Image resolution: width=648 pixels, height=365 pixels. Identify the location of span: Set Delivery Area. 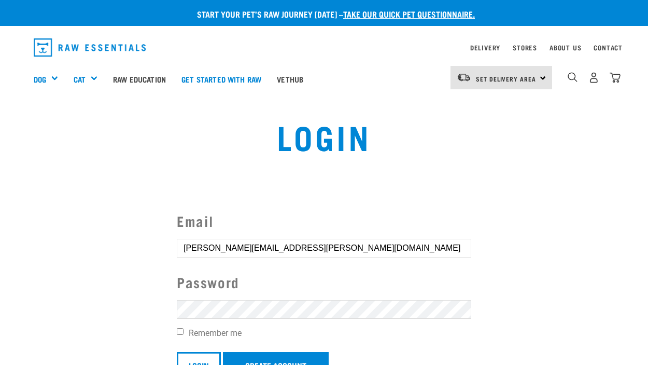
(506, 78).